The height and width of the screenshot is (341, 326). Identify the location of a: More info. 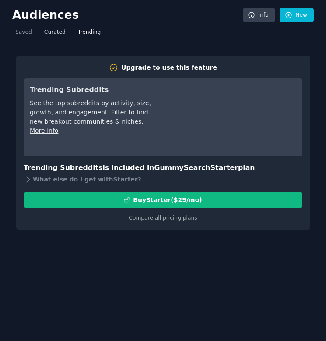
(44, 130).